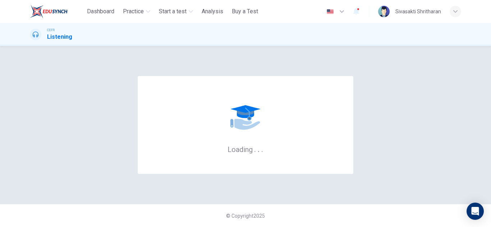  What do you see at coordinates (212, 11) in the screenshot?
I see `button: Analysis` at bounding box center [212, 11].